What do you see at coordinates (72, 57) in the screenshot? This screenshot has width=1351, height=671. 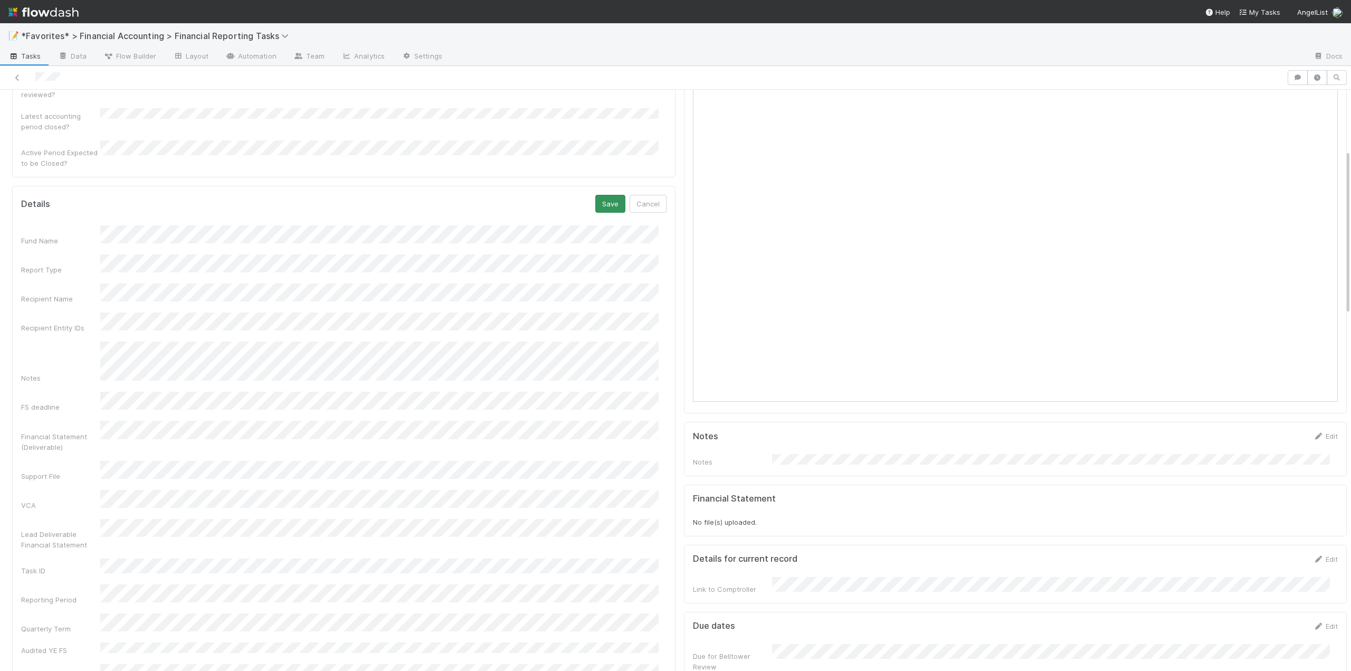 I see `a: Data` at bounding box center [72, 57].